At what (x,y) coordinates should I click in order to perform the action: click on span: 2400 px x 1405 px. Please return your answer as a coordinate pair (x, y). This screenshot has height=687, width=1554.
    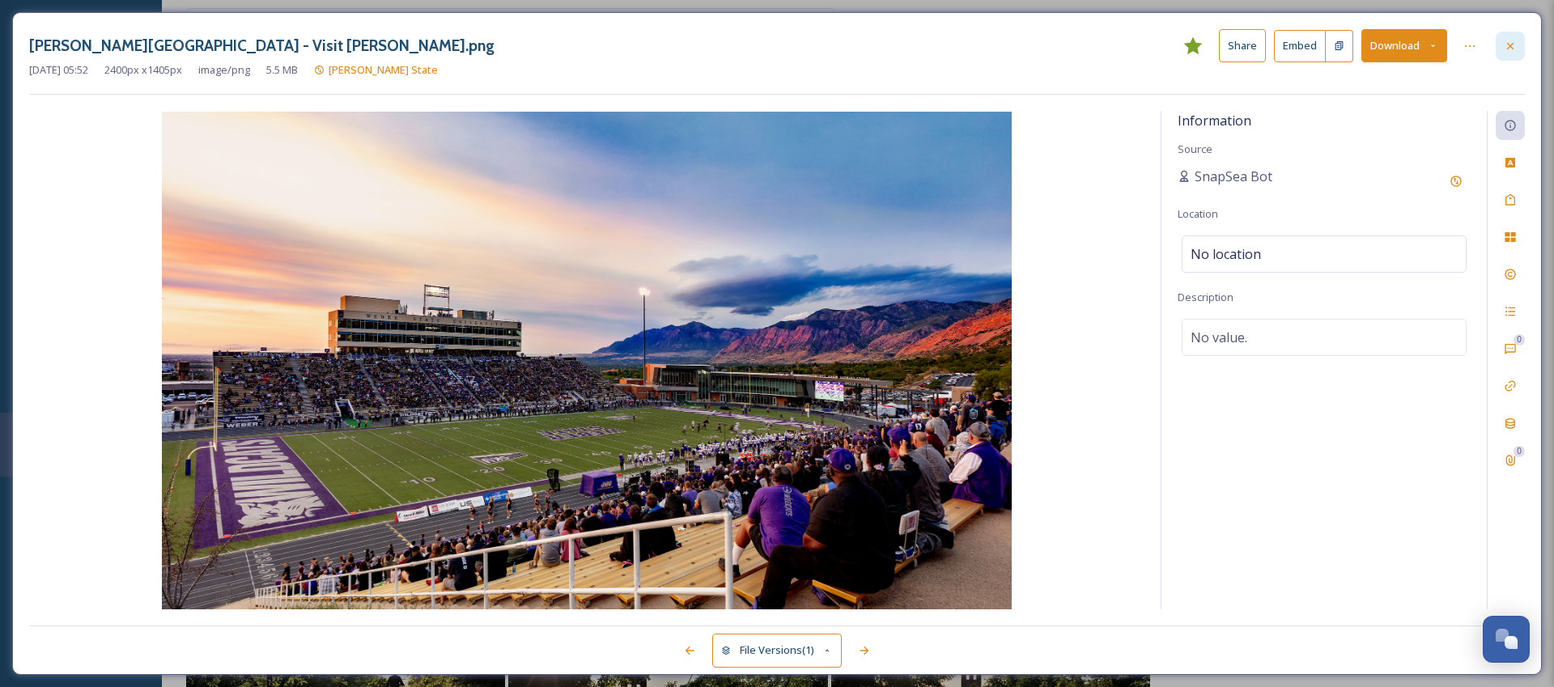
    Looking at the image, I should click on (143, 70).